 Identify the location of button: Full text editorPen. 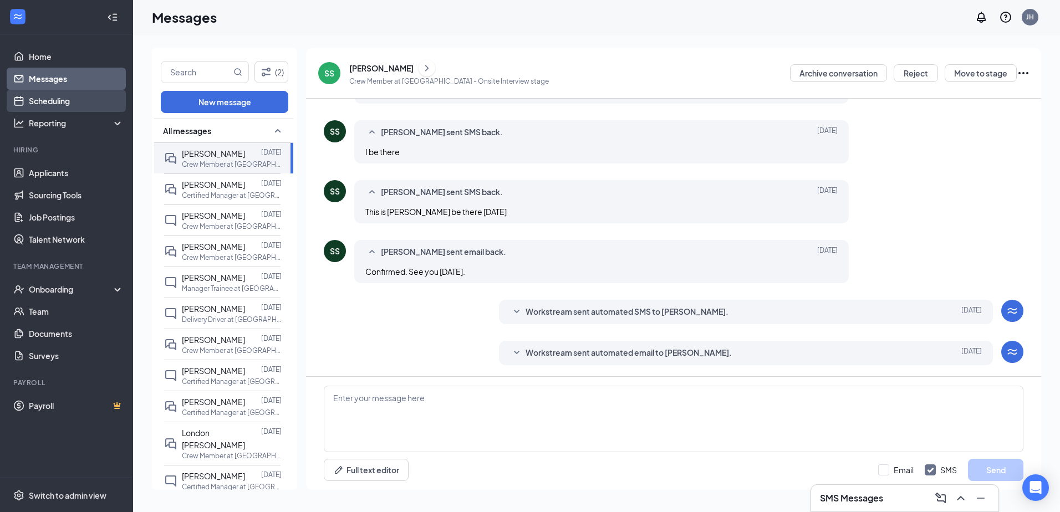
(366, 470).